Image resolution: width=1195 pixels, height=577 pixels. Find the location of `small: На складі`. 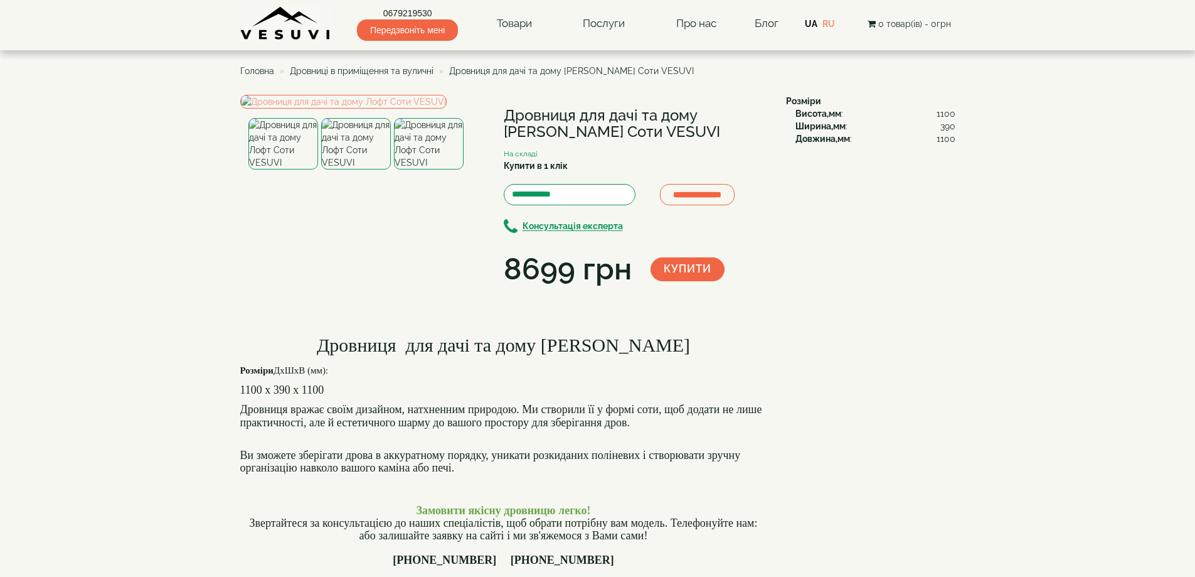

small: На складі is located at coordinates (521, 154).